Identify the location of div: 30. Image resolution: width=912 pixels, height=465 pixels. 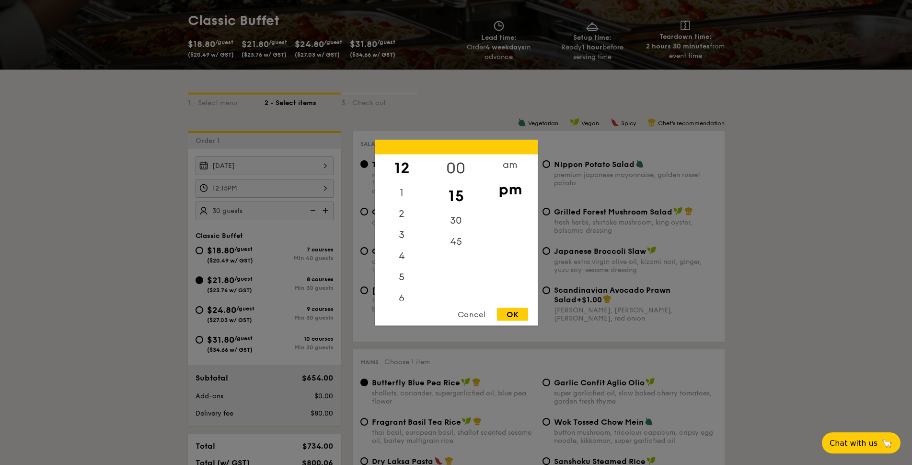
(456, 220).